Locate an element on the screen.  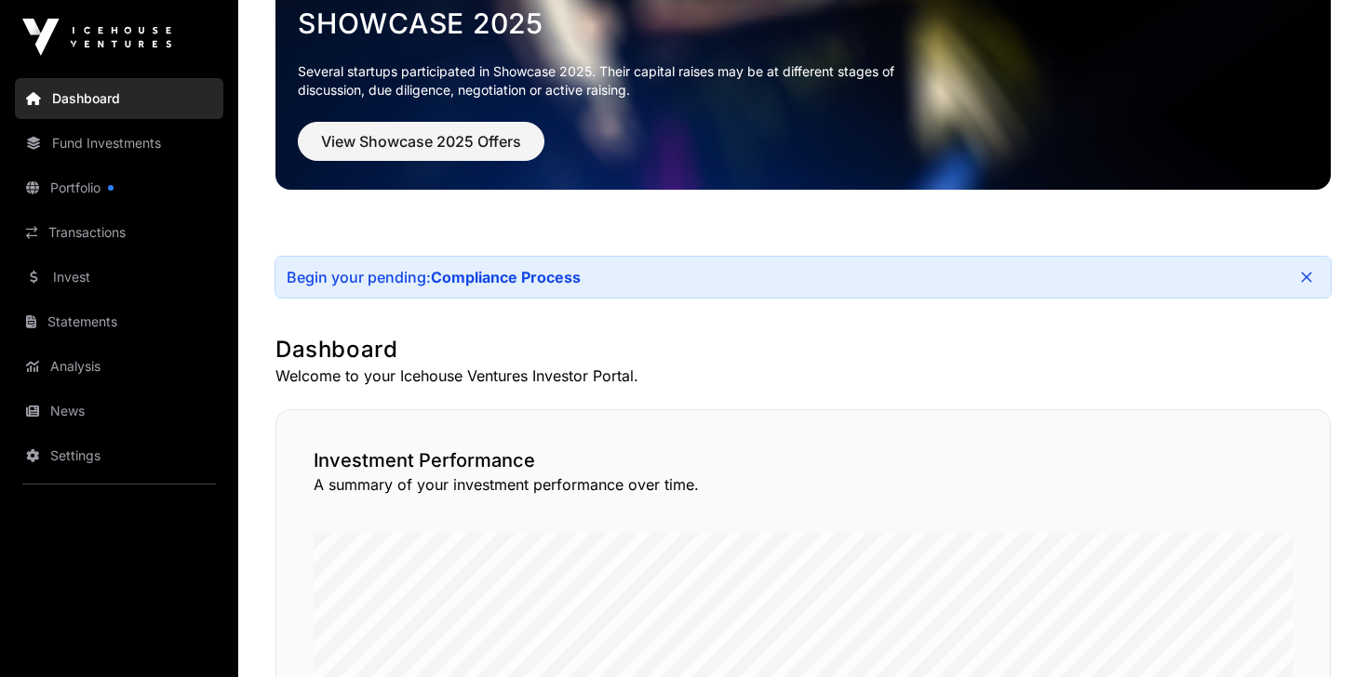
a: Compliance Process is located at coordinates (505, 277).